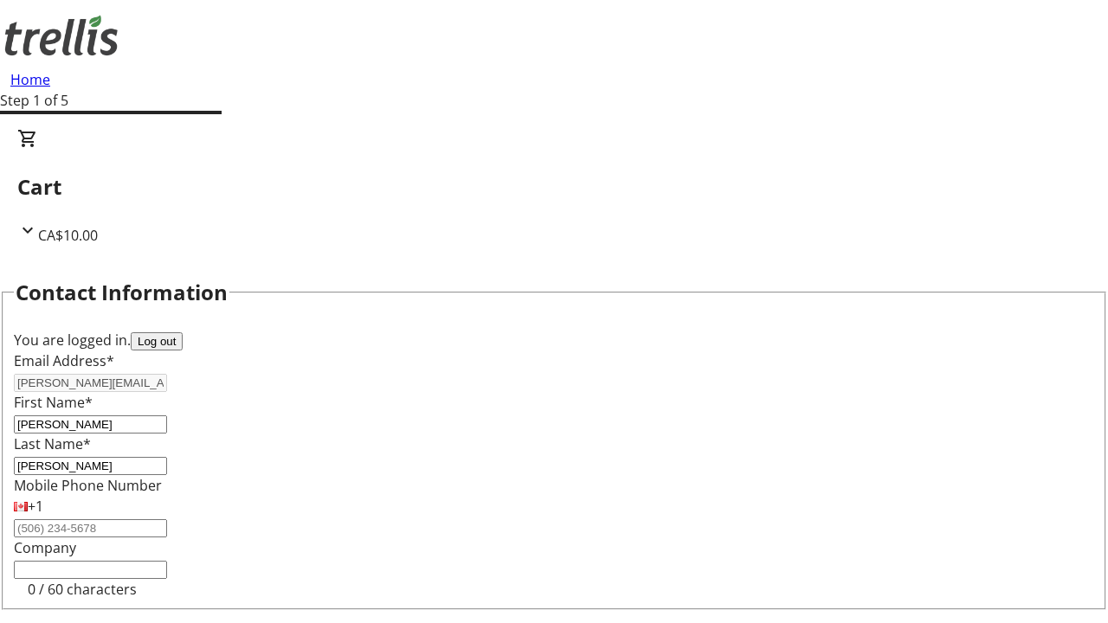 This screenshot has height=623, width=1108. Describe the element at coordinates (68, 235) in the screenshot. I see `span: CA$10.00` at that location.